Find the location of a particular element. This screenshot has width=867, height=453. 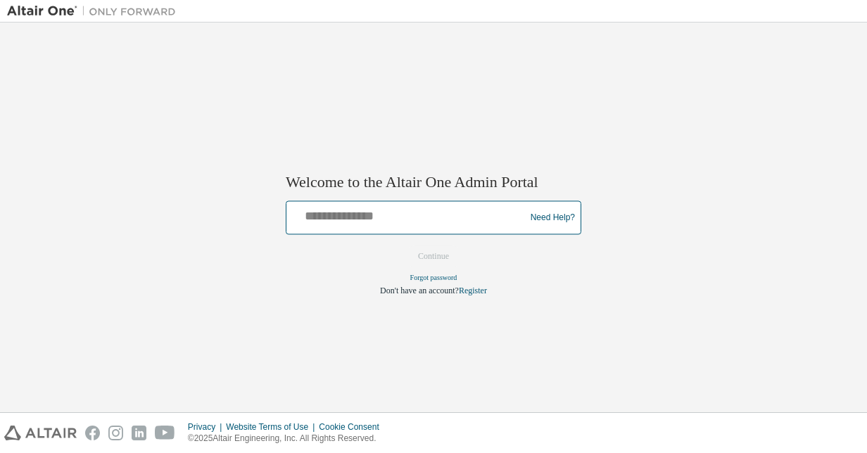

img: instagram.svg is located at coordinates (115, 433).